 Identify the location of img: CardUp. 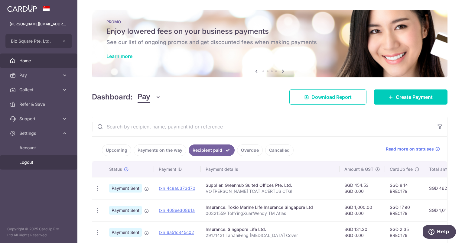
(22, 8).